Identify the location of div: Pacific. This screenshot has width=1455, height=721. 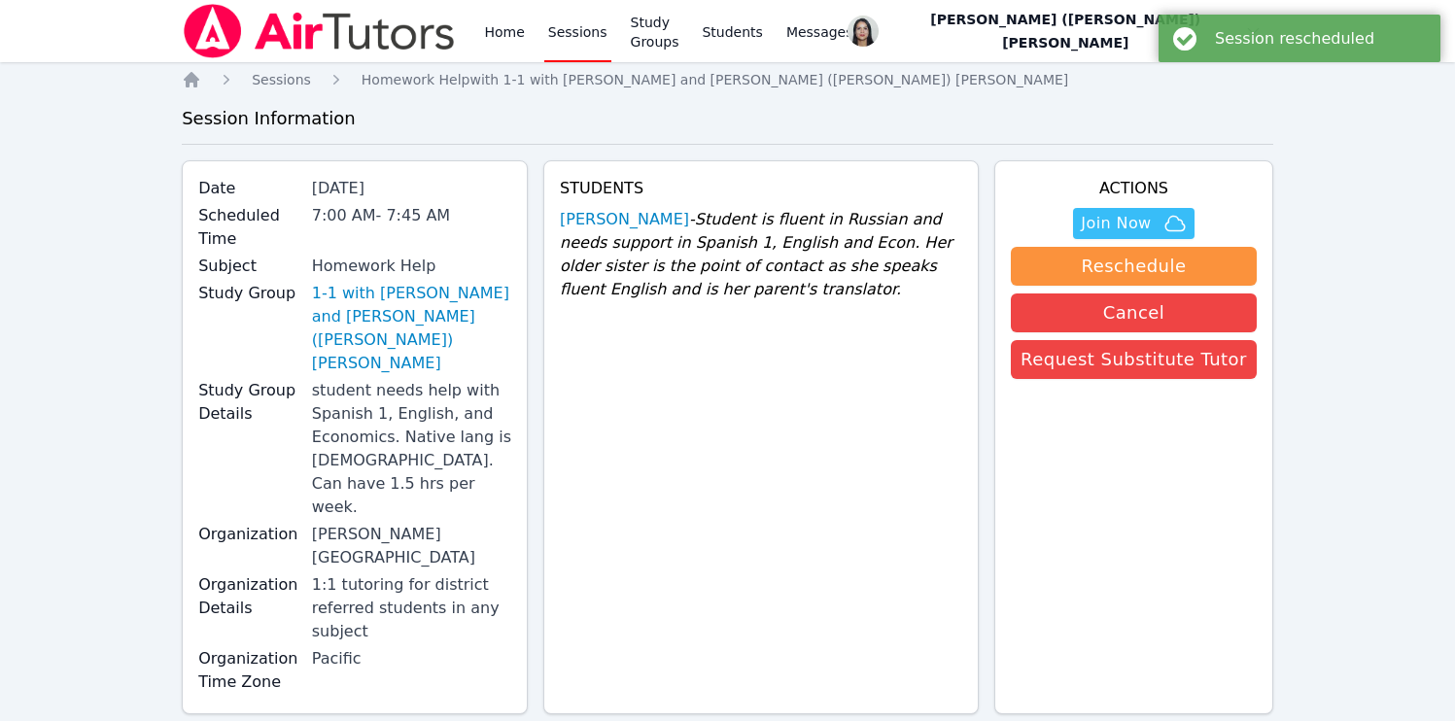
(411, 659).